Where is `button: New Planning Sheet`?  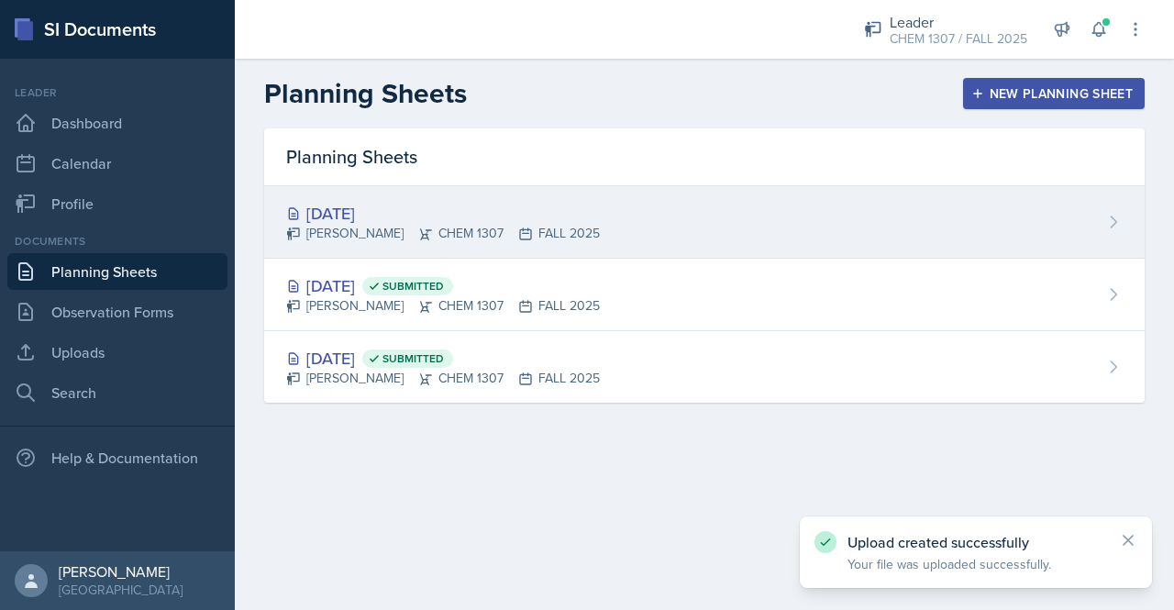 button: New Planning Sheet is located at coordinates (1054, 94).